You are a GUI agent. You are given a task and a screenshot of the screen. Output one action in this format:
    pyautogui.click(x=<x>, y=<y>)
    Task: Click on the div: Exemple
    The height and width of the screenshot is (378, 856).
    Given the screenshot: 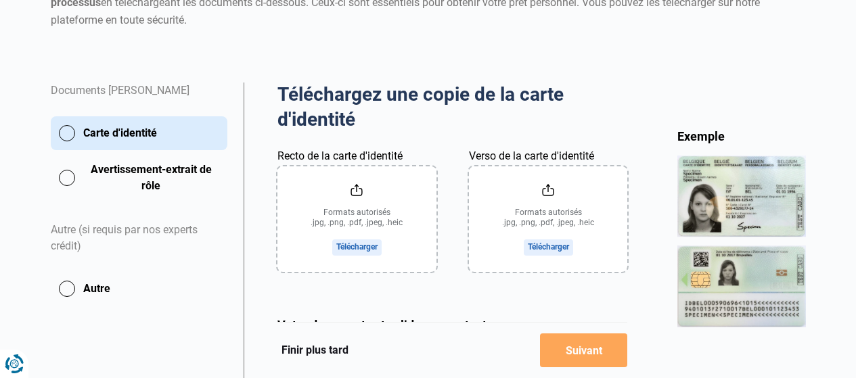 What is the action you would take?
    pyautogui.click(x=742, y=136)
    